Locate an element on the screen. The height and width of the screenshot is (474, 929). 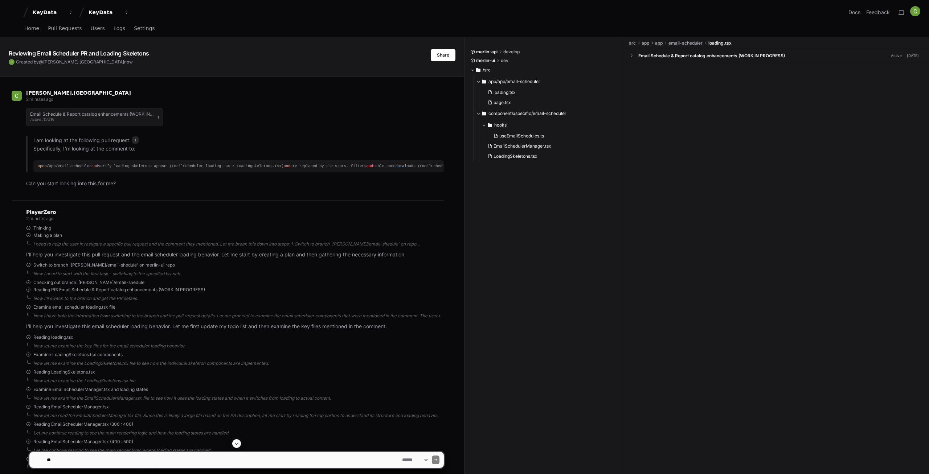
span: merlin-ui is located at coordinates (486, 61).